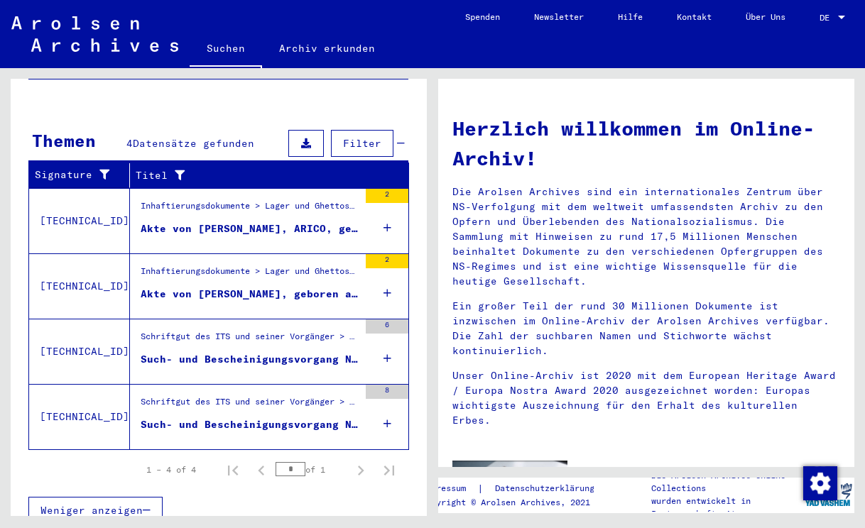  What do you see at coordinates (547, 489) in the screenshot?
I see `a: Datenschutzerklärung` at bounding box center [547, 489].